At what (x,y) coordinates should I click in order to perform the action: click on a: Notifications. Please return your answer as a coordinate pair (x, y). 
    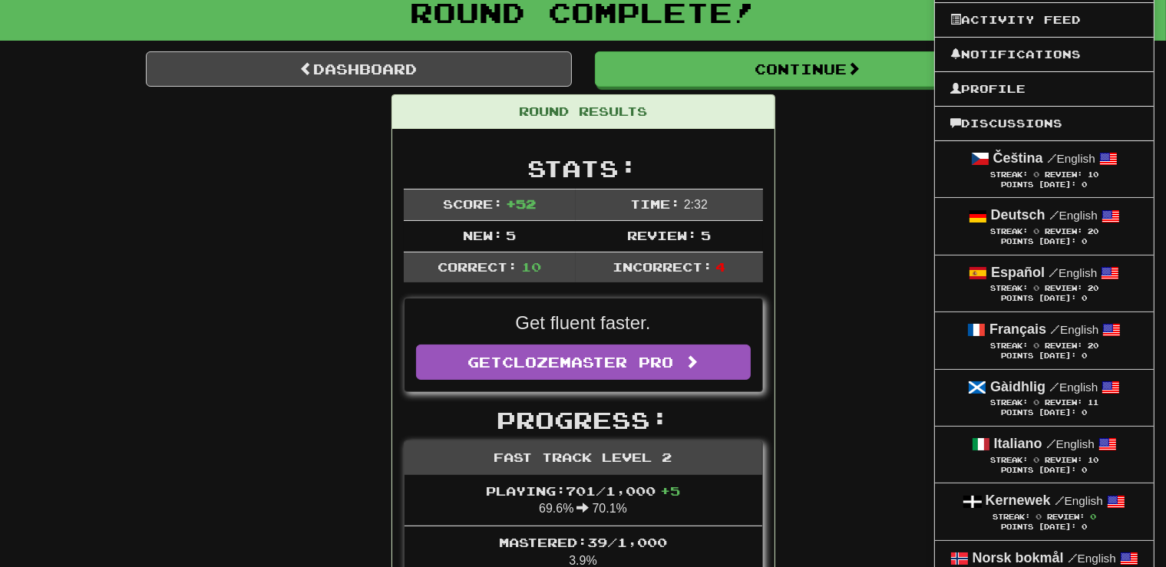
    Looking at the image, I should click on (1044, 54).